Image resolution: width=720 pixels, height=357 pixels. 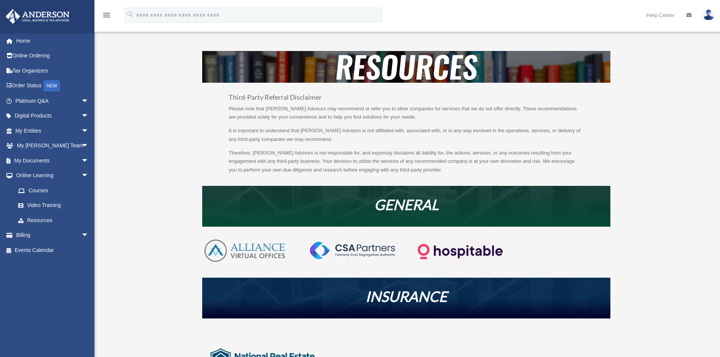 What do you see at coordinates (708, 15) in the screenshot?
I see `img: User Pic` at bounding box center [708, 15].